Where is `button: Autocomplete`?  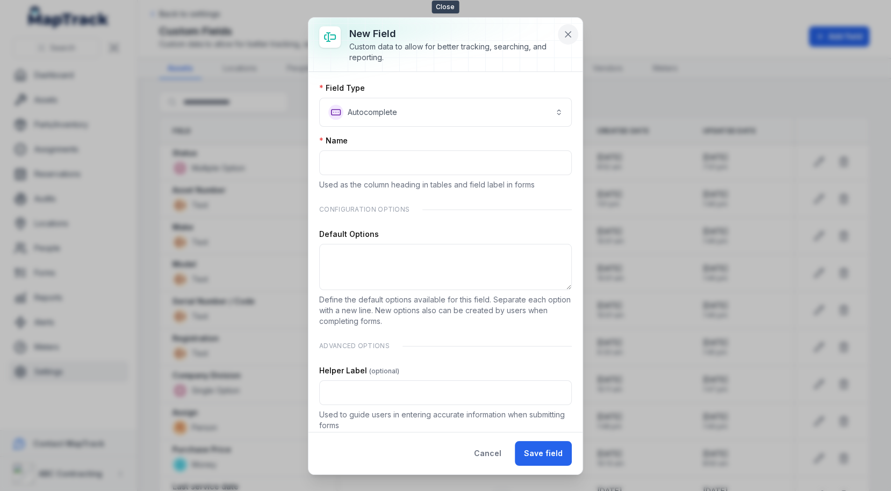 button: Autocomplete is located at coordinates (445, 112).